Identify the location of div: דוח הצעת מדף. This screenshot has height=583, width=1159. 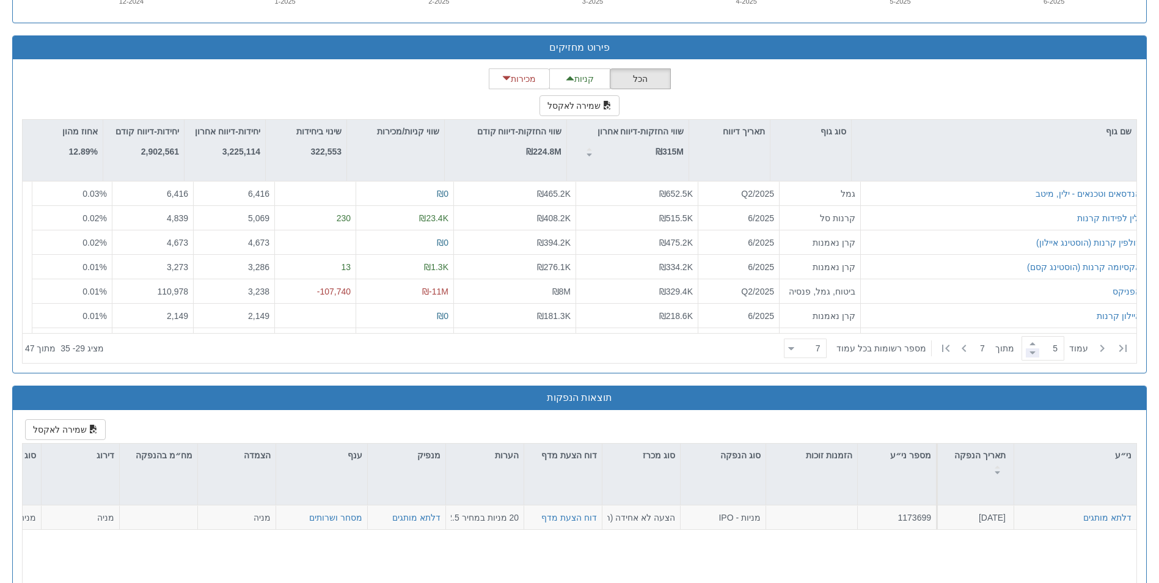
(563, 462).